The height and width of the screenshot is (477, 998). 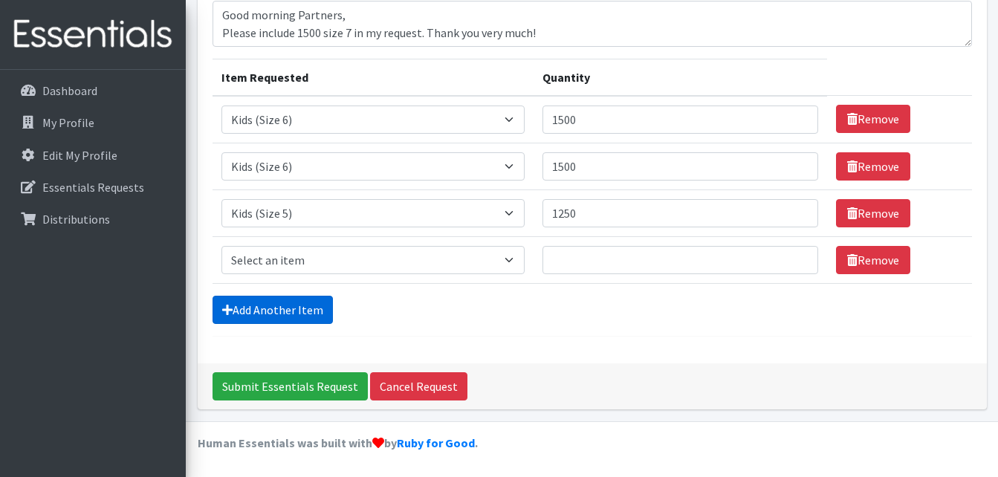 I want to click on p: My Profile, so click(x=68, y=123).